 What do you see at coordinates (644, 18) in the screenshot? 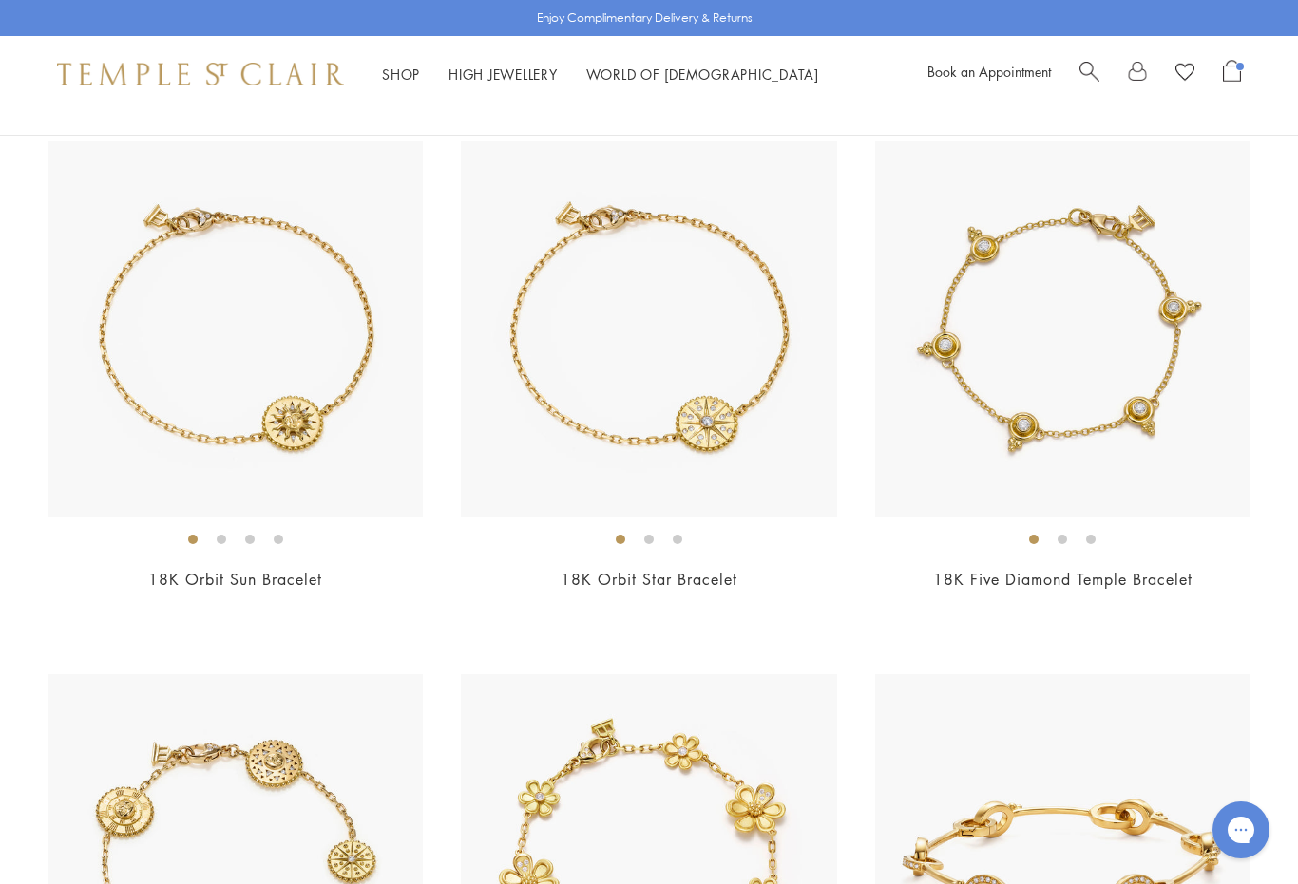
I see `p: Enjoy Complimentary Delivery & Returns` at bounding box center [644, 18].